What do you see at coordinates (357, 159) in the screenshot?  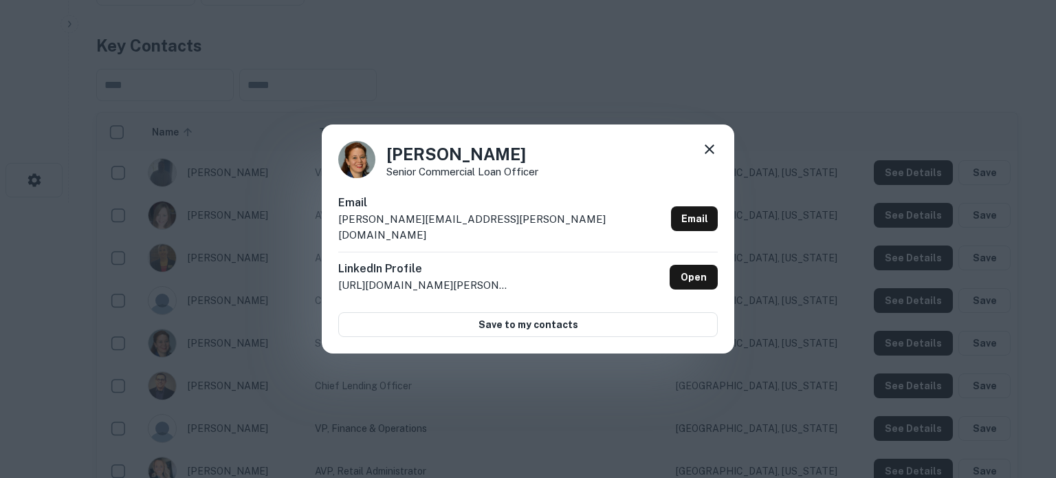 I see `img: 1713810054494` at bounding box center [357, 159].